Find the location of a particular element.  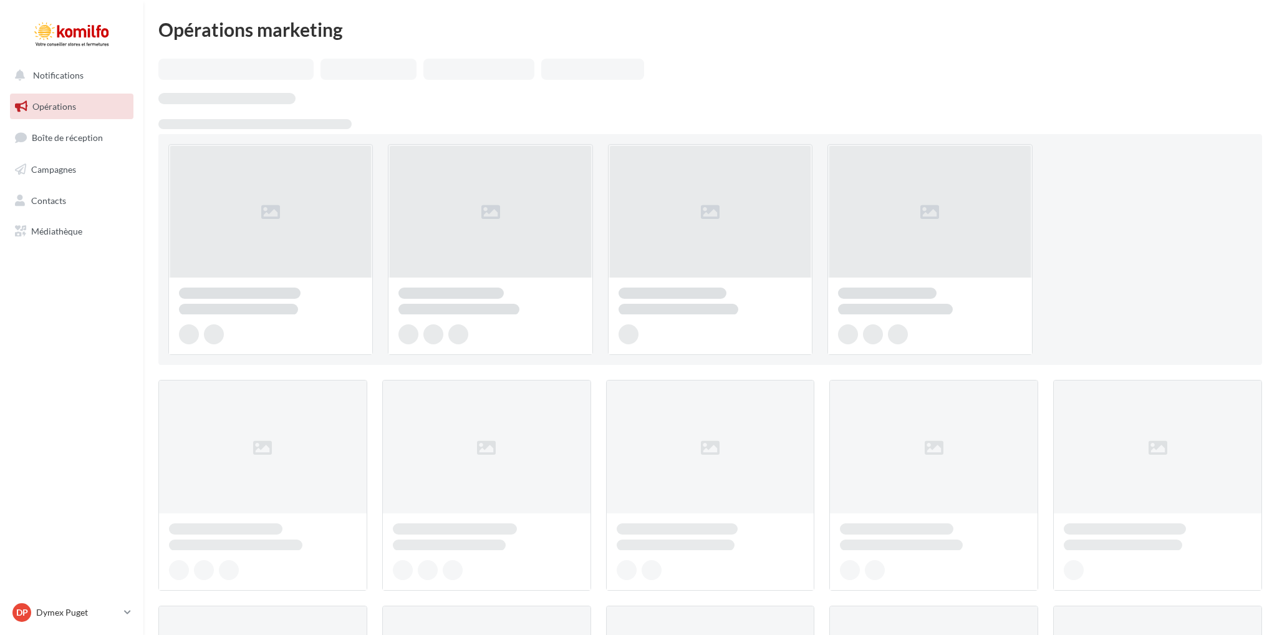

span: Notifications is located at coordinates (58, 75).